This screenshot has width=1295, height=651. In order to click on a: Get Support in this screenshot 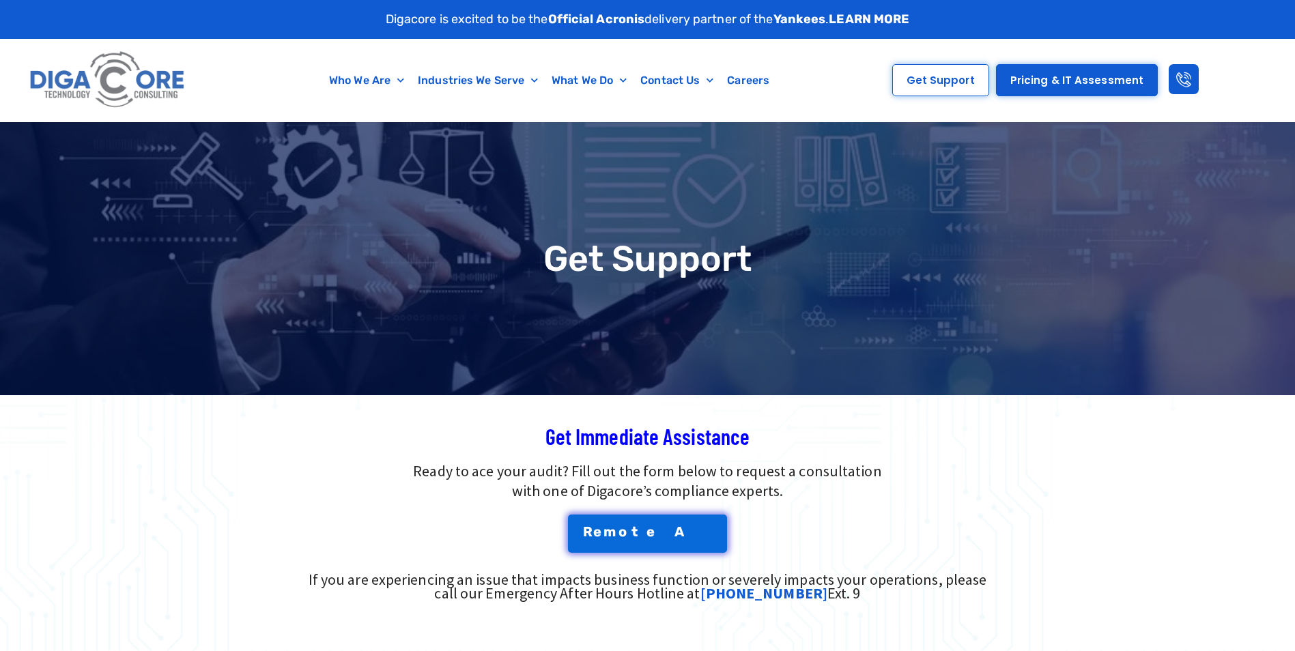, I will do `click(941, 80)`.